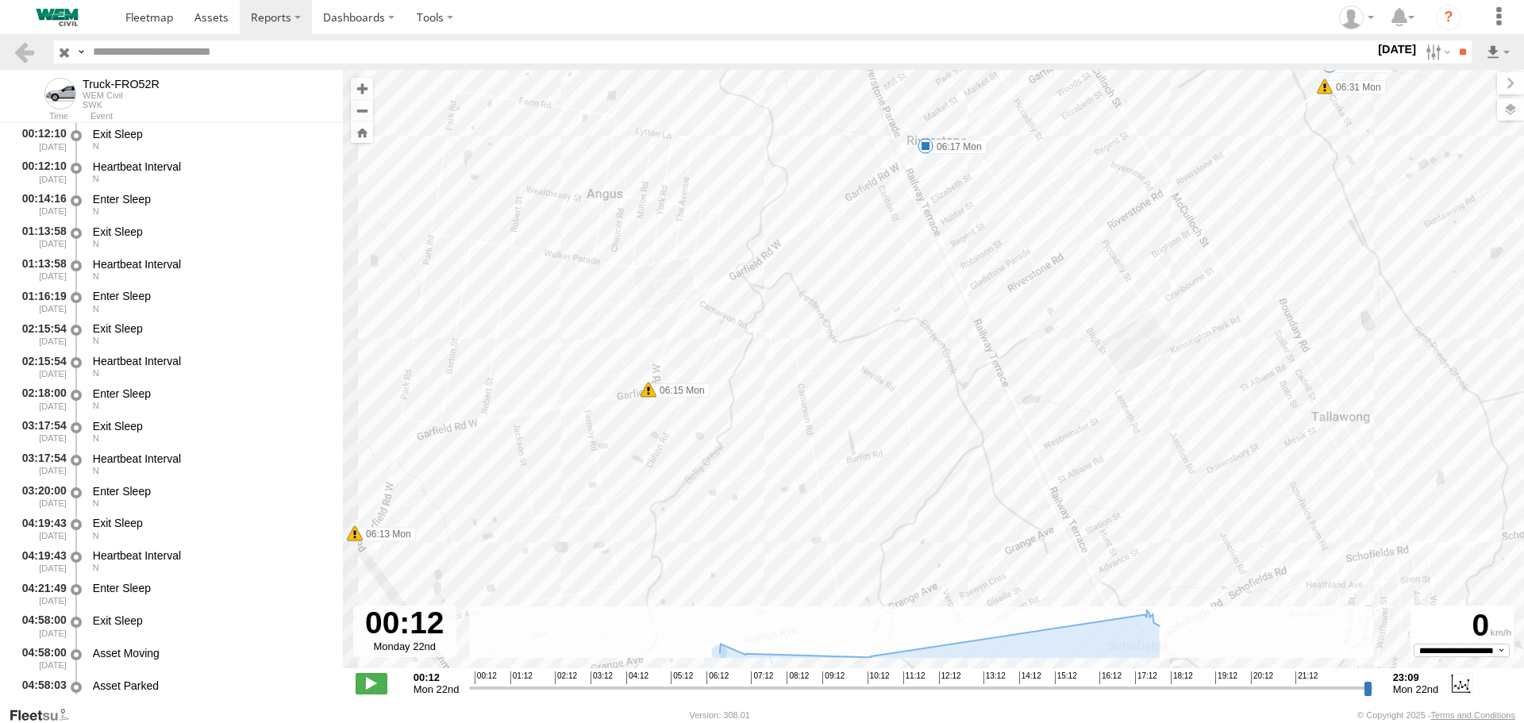 This screenshot has height=723, width=1524. I want to click on span: 05:12, so click(682, 678).